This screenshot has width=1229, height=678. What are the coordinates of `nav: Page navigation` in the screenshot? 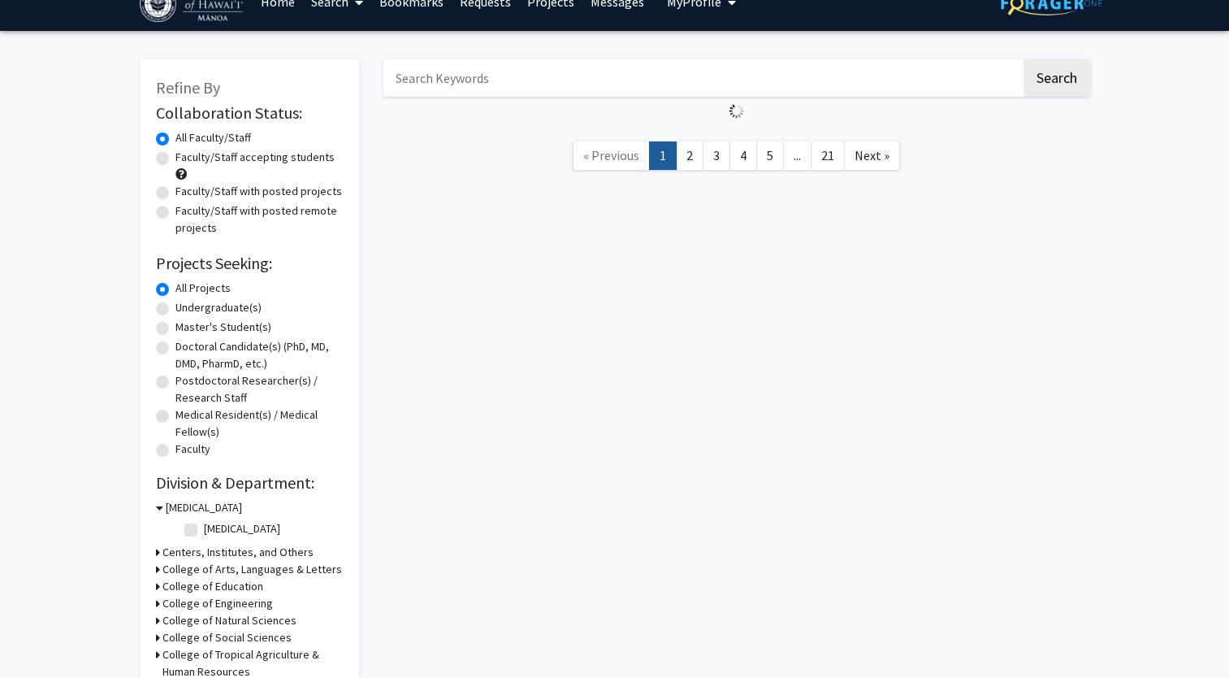 It's located at (737, 158).